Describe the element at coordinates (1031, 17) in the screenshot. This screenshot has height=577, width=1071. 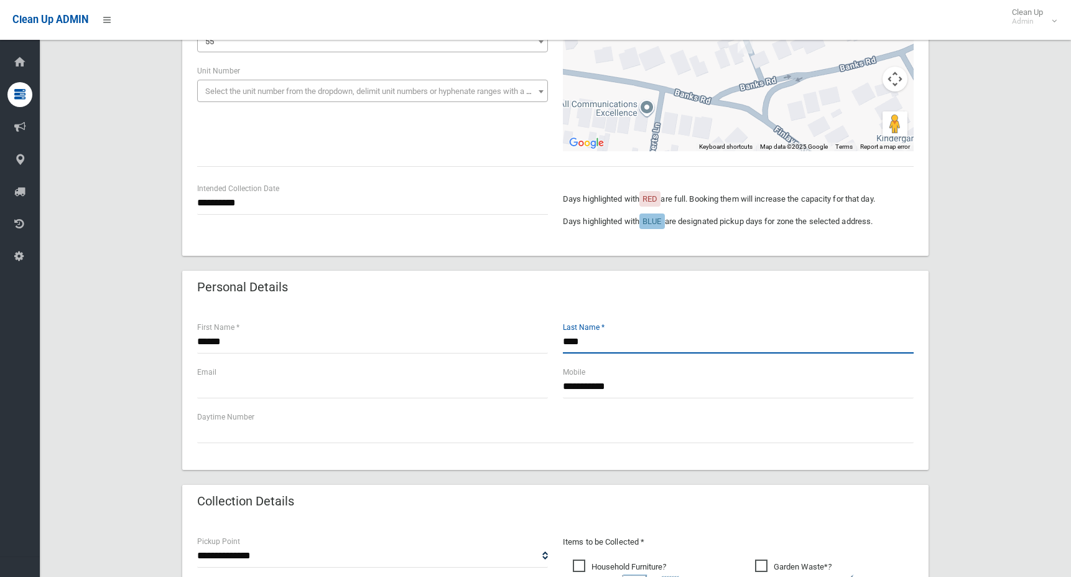
I see `span: Clean Up` at that location.